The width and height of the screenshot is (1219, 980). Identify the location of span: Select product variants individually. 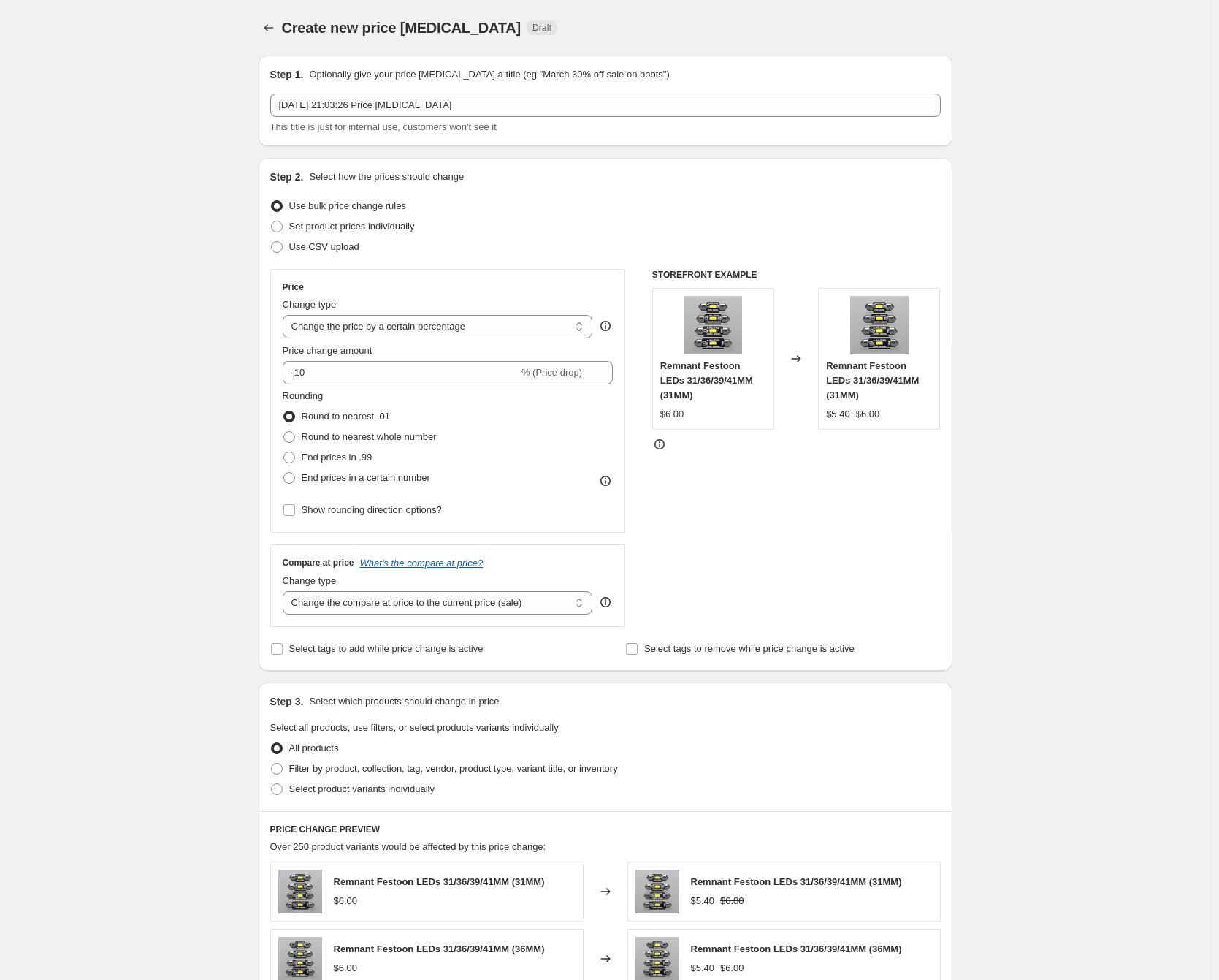
(362, 788).